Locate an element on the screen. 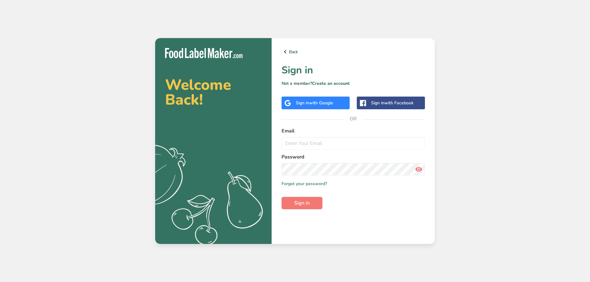 This screenshot has height=282, width=590. span: with Google is located at coordinates (321, 103).